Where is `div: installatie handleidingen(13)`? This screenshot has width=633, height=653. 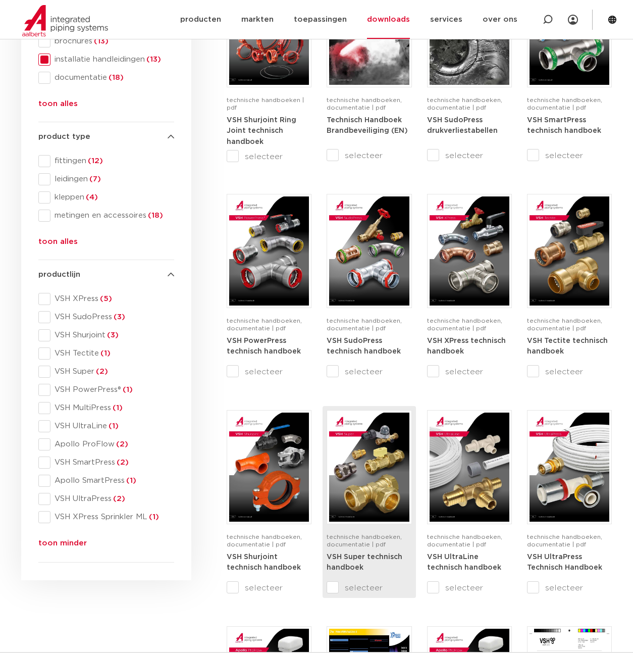
div: installatie handleidingen(13) is located at coordinates (106, 60).